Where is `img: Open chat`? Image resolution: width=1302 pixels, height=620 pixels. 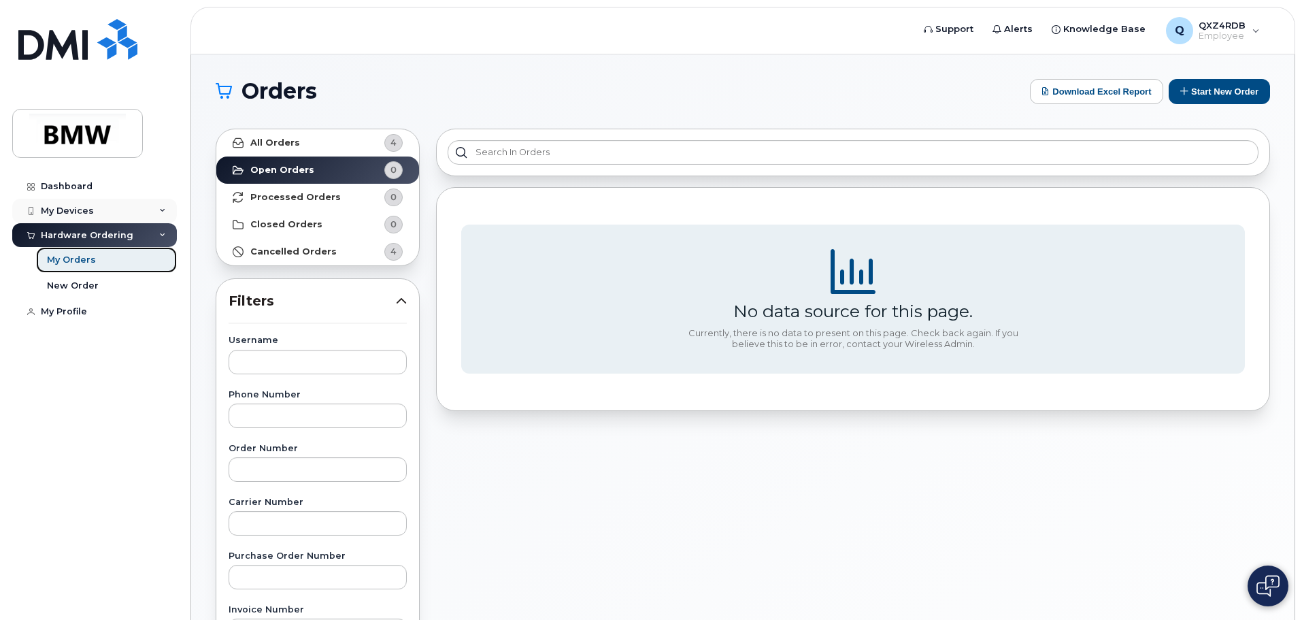 img: Open chat is located at coordinates (1268, 586).